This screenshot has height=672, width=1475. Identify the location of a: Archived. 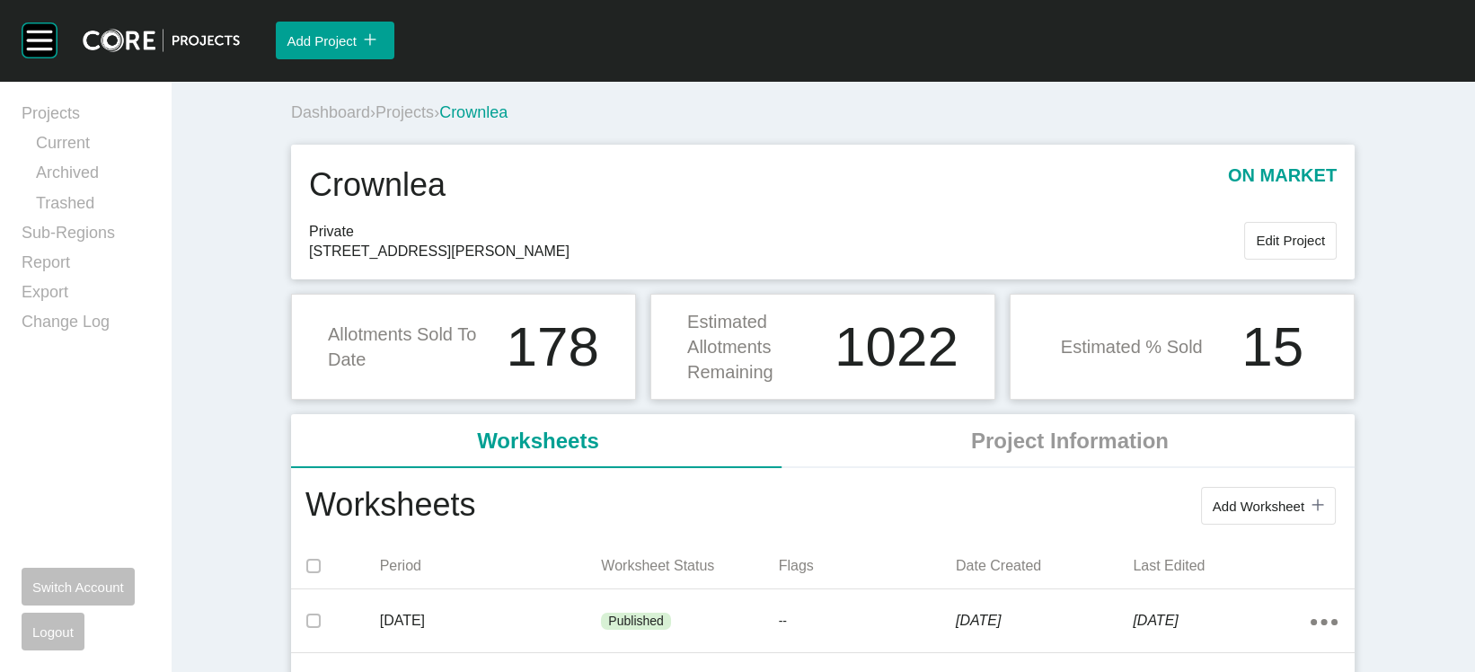
(93, 176).